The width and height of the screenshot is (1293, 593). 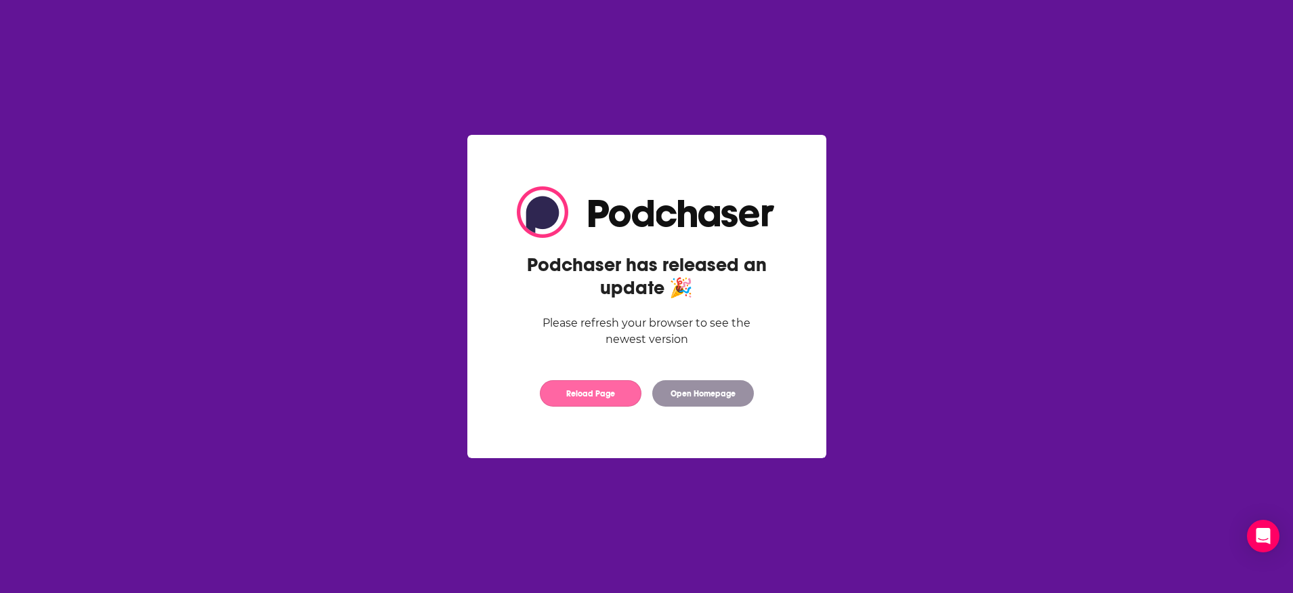 I want to click on div: Please refresh your browser to see the newest version, so click(x=647, y=331).